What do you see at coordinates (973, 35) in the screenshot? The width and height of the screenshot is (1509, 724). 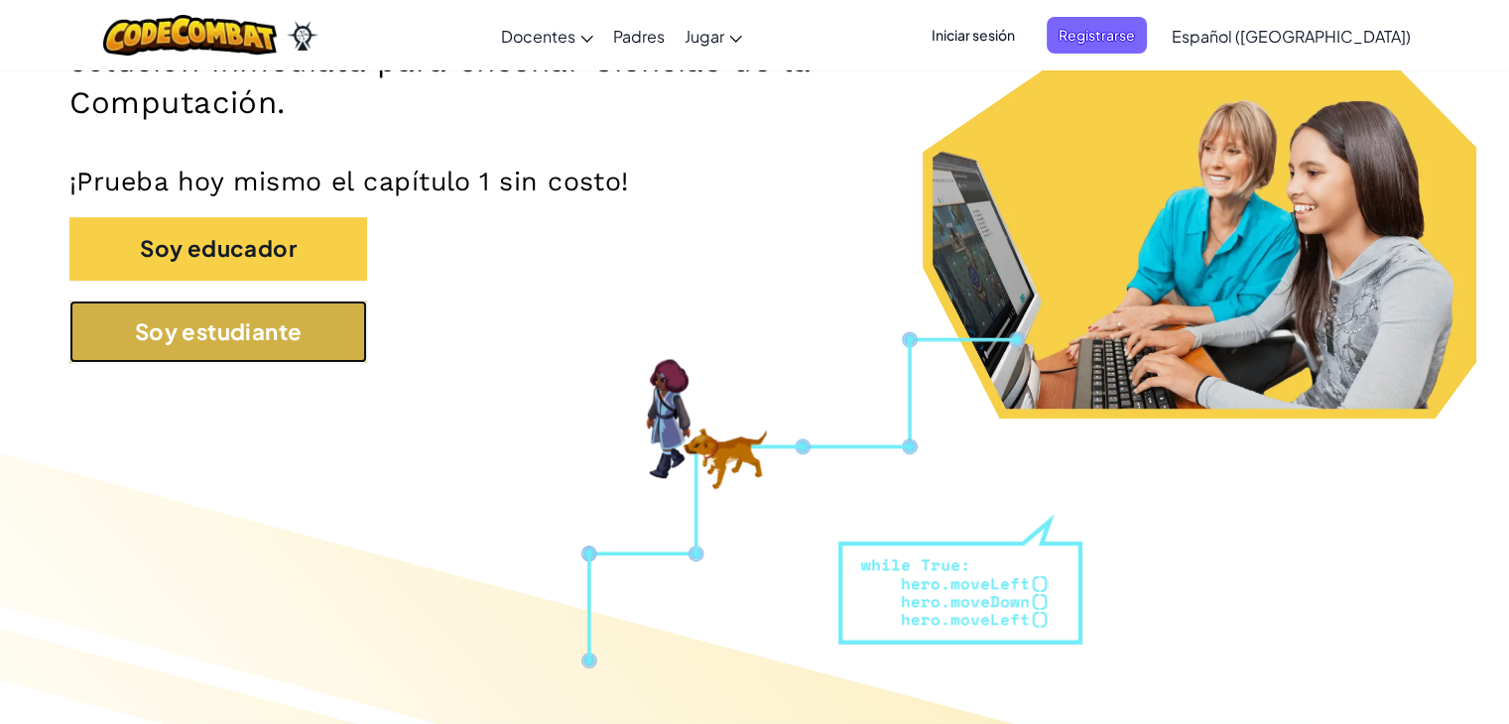 I see `button: Iniciar sesión` at bounding box center [973, 35].